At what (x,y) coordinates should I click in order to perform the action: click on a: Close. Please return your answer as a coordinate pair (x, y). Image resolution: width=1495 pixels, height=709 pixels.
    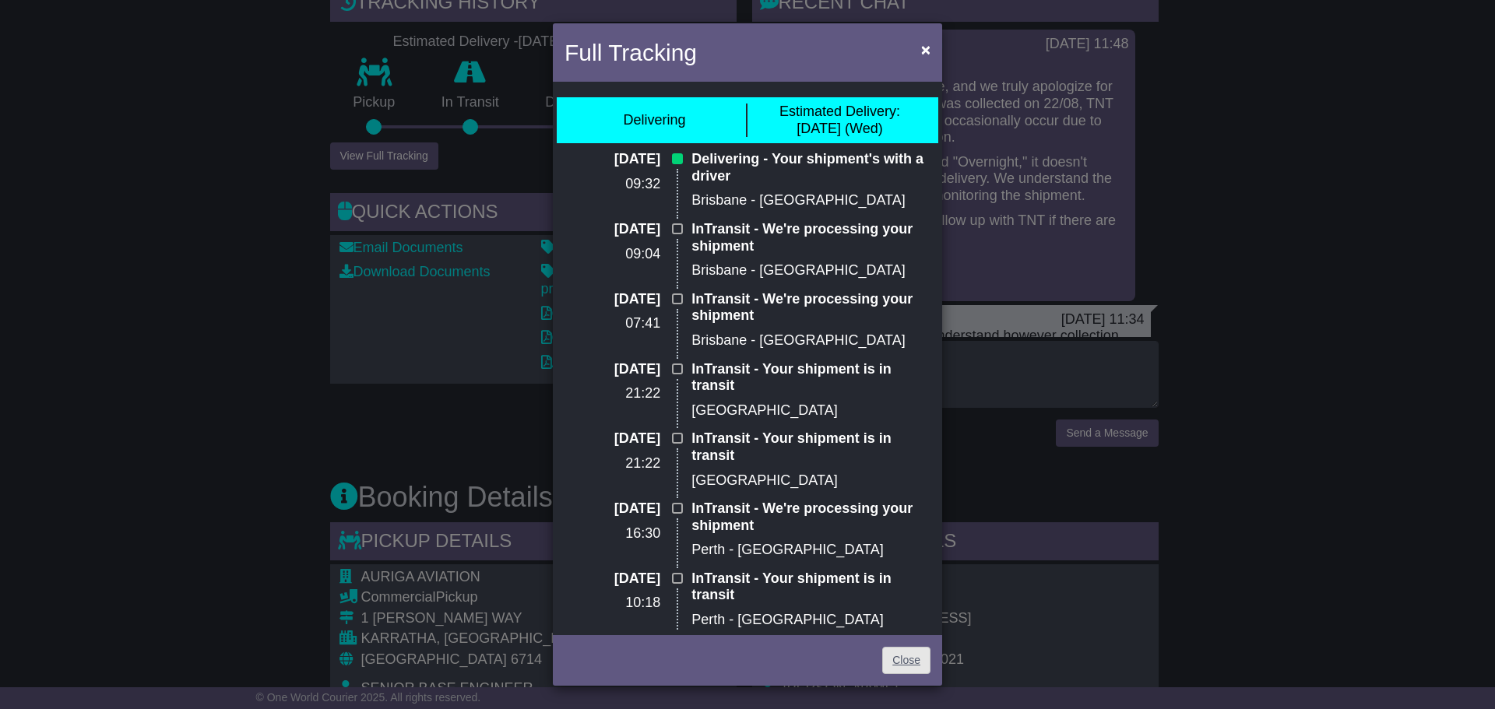
    Looking at the image, I should click on (906, 660).